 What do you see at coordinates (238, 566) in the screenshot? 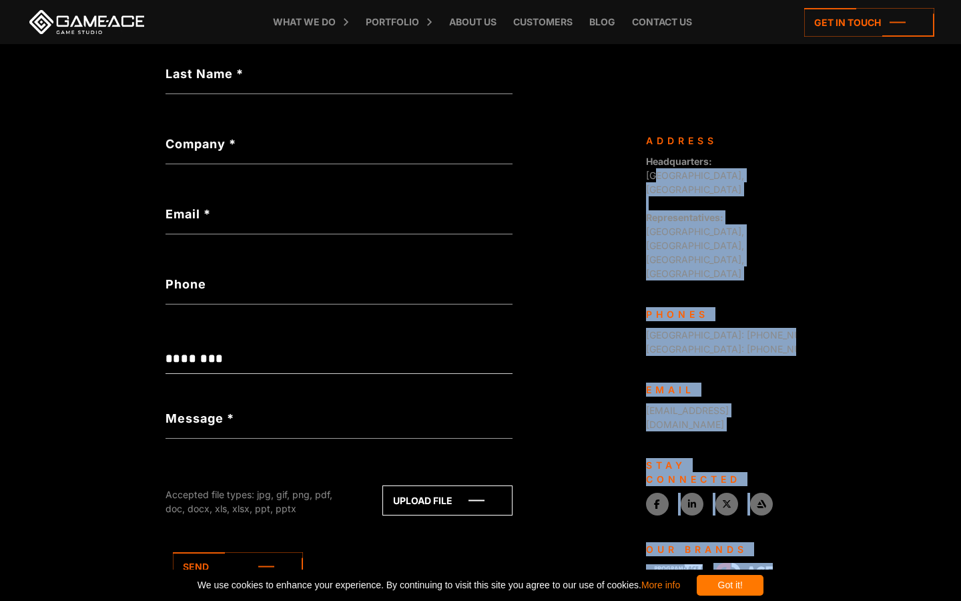
I see `a: Send` at bounding box center [238, 566].